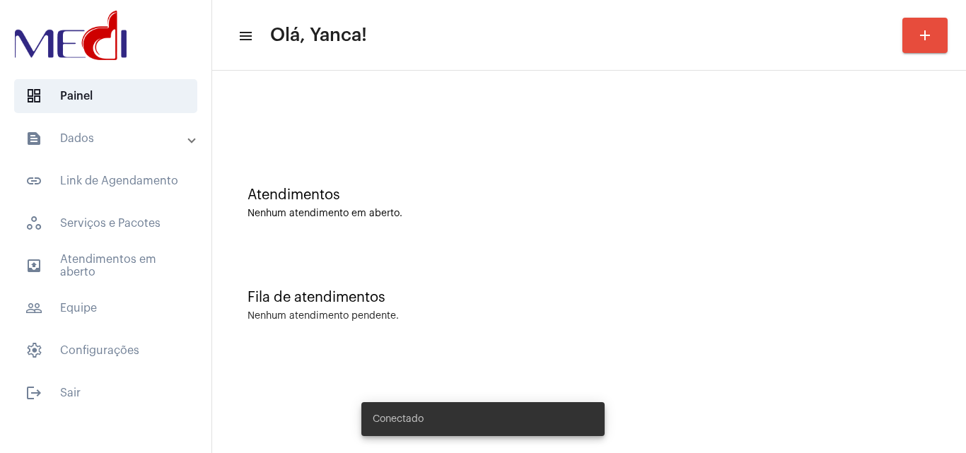 This screenshot has width=966, height=453. Describe the element at coordinates (105, 351) in the screenshot. I see `span: Configurações` at that location.